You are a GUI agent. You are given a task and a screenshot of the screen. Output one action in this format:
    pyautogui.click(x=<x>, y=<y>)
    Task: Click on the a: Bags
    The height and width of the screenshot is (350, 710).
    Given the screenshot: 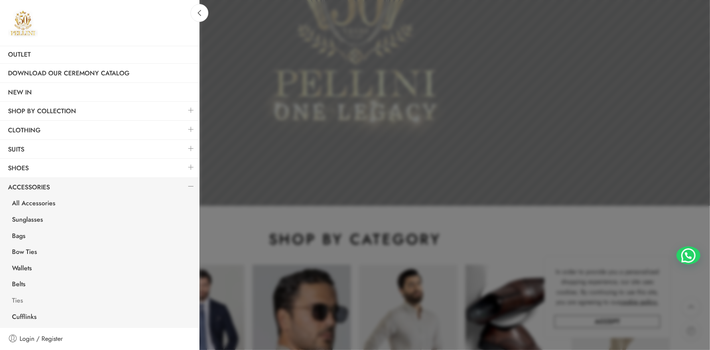 What is the action you would take?
    pyautogui.click(x=102, y=237)
    